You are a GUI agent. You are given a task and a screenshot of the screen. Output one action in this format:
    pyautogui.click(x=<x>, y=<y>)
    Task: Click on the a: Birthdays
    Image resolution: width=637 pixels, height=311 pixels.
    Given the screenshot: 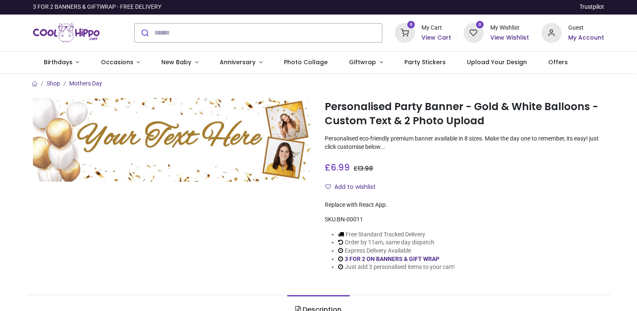 What is the action you would take?
    pyautogui.click(x=61, y=62)
    